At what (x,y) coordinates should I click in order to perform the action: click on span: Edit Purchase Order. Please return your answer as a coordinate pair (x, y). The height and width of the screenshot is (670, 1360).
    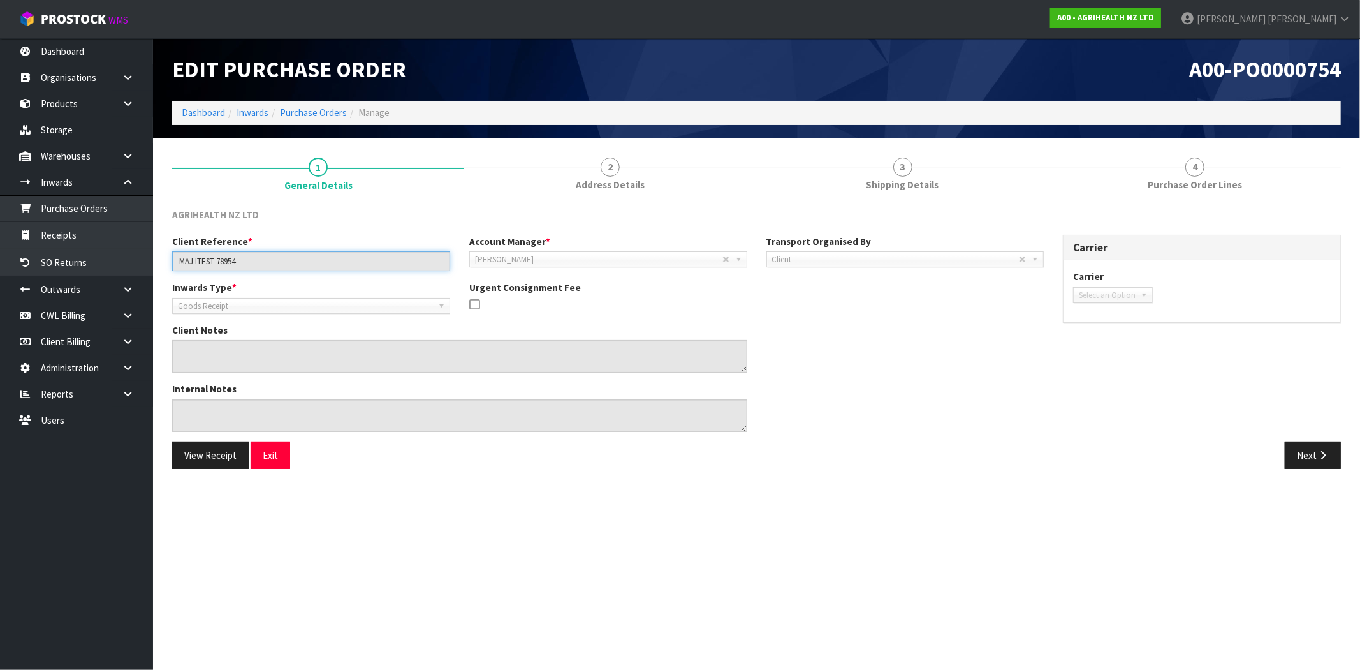
    Looking at the image, I should click on (289, 69).